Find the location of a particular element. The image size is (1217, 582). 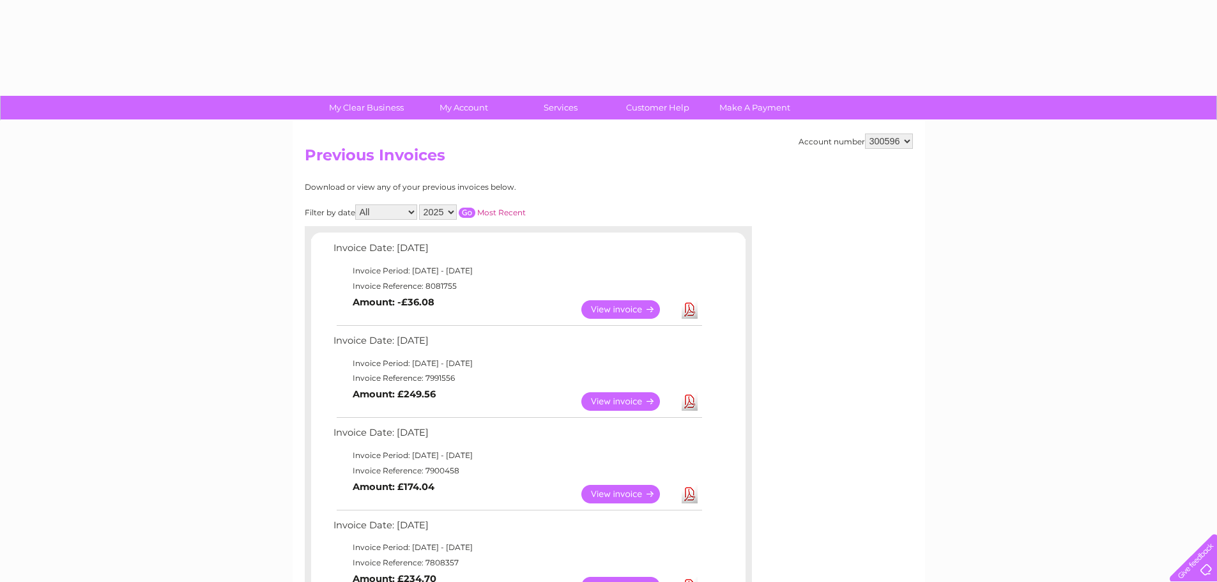

b: Amount: -£36.08 is located at coordinates (394, 302).